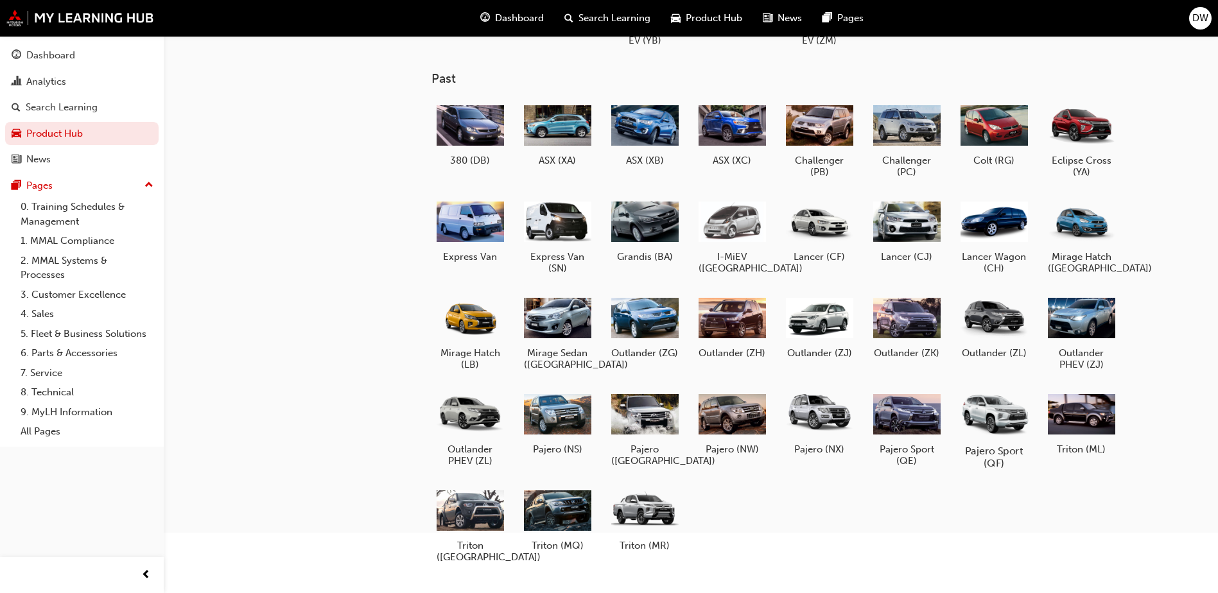 Image resolution: width=1218 pixels, height=593 pixels. I want to click on button: DW, so click(1200, 18).